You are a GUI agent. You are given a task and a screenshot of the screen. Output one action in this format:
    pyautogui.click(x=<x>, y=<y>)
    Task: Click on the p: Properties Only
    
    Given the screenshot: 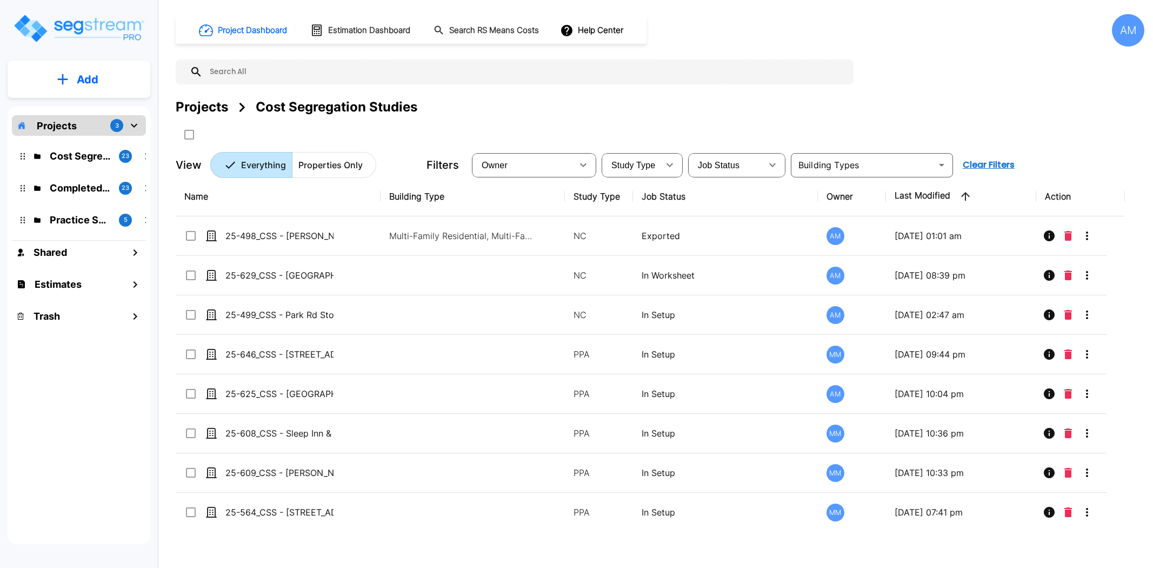 What is the action you would take?
    pyautogui.click(x=330, y=165)
    